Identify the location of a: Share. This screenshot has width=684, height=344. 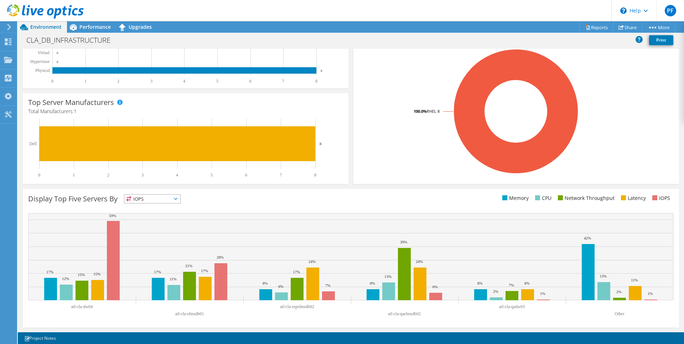
(627, 27).